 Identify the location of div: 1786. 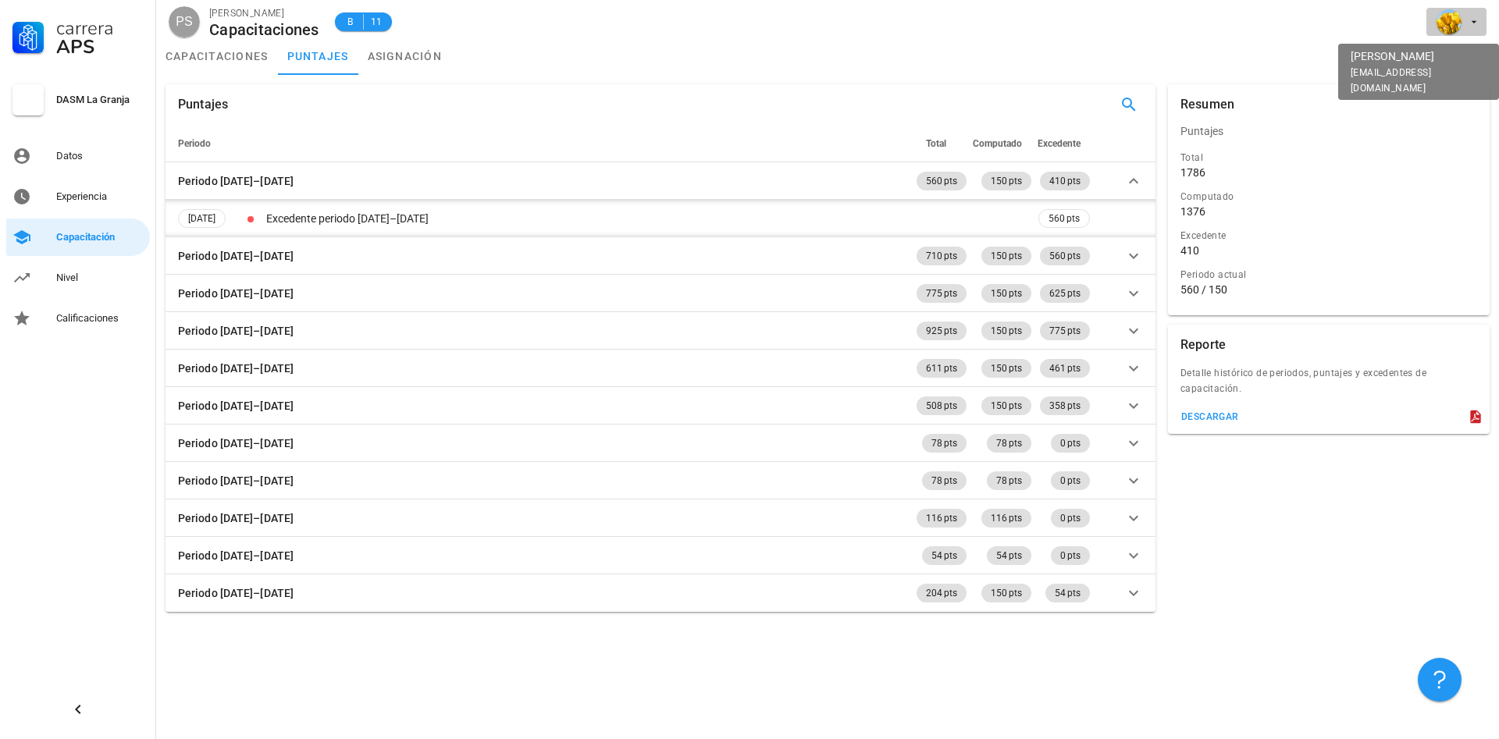
(1193, 173).